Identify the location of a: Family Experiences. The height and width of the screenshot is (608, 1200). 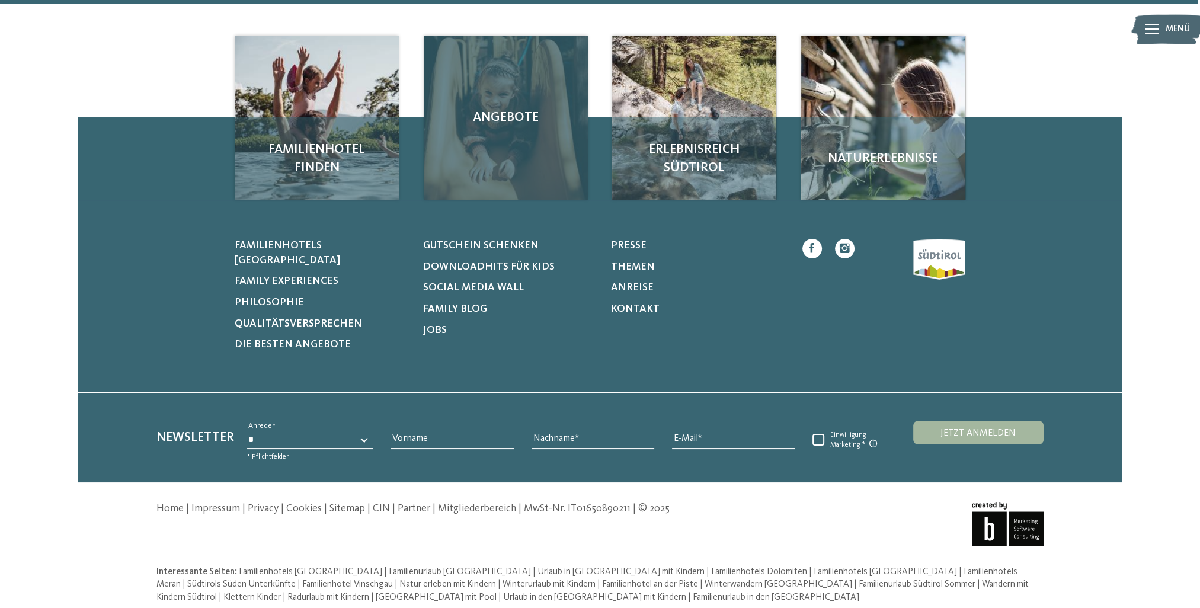
(321, 282).